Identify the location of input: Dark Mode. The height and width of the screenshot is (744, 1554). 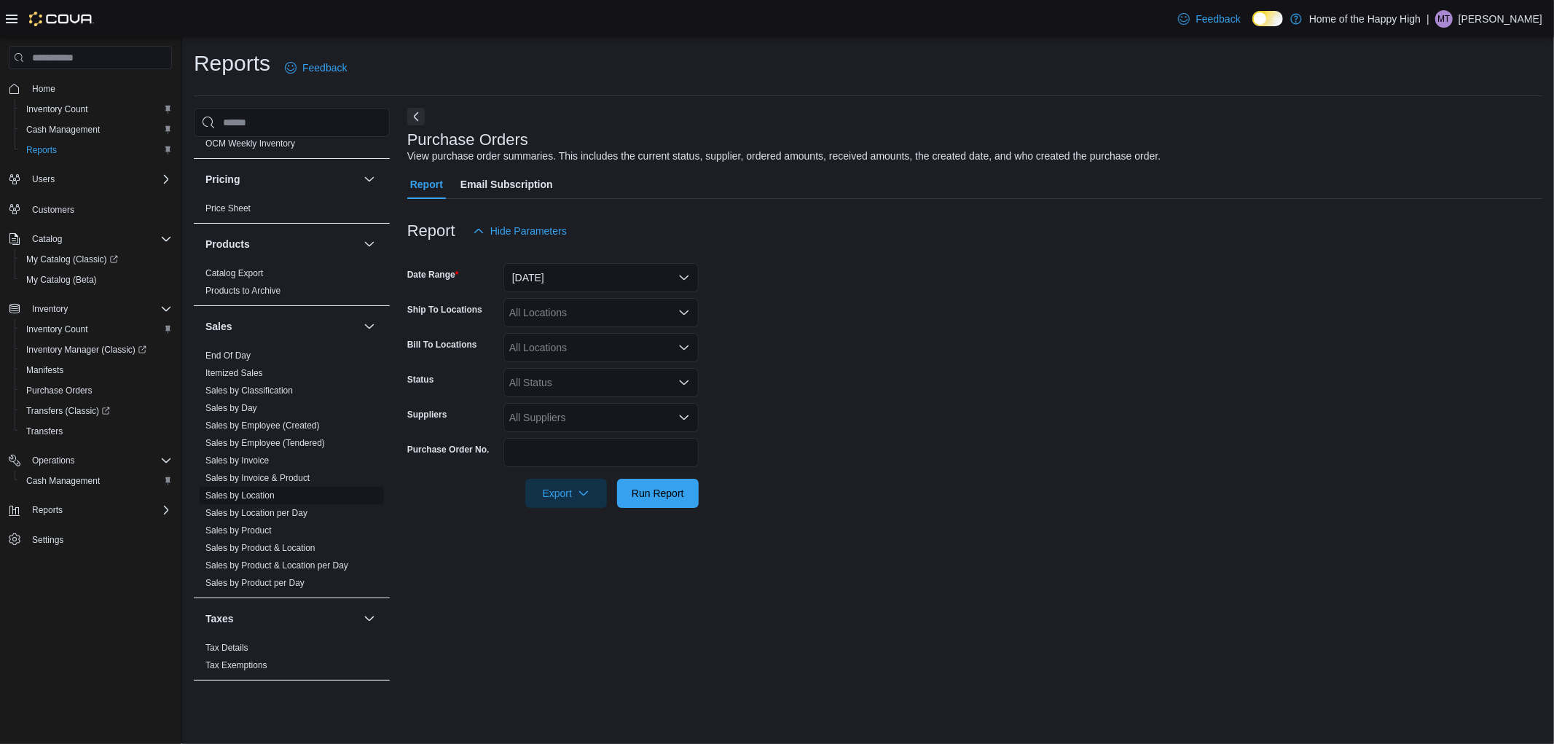
(1268, 18).